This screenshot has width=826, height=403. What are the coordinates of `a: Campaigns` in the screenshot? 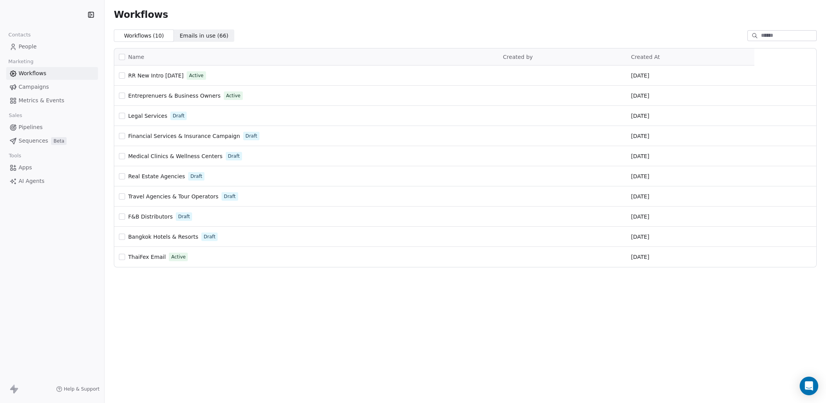 It's located at (52, 87).